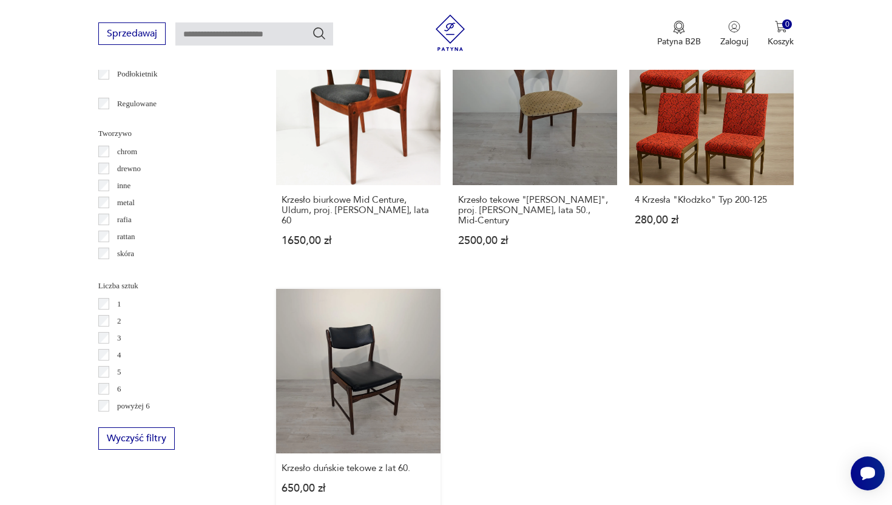 The width and height of the screenshot is (892, 505). What do you see at coordinates (124, 186) in the screenshot?
I see `p: inne` at bounding box center [124, 186].